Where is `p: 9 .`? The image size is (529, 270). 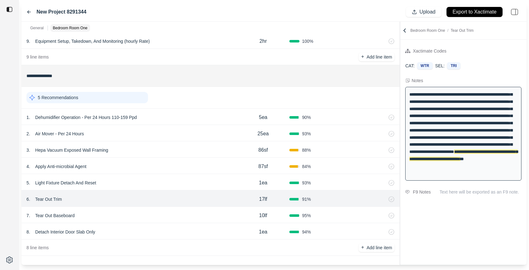 p: 9 . is located at coordinates (28, 41).